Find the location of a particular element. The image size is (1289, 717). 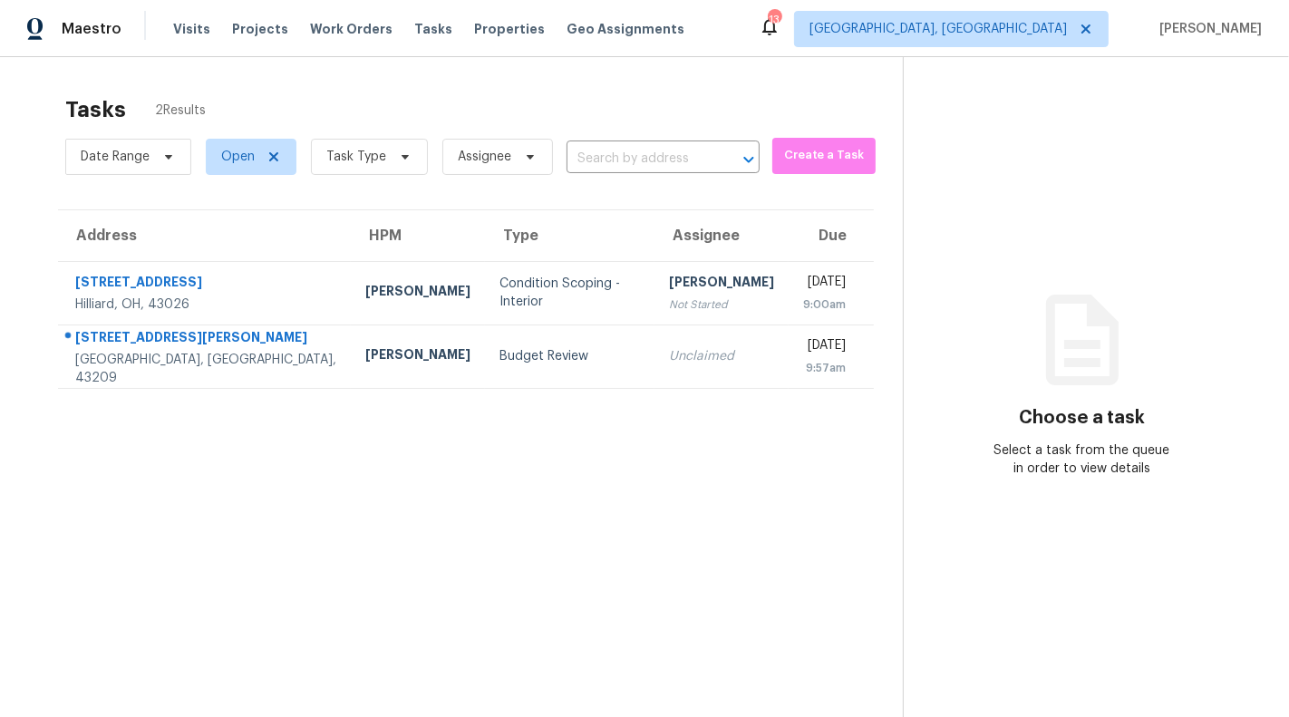

th: Address is located at coordinates (204, 236).